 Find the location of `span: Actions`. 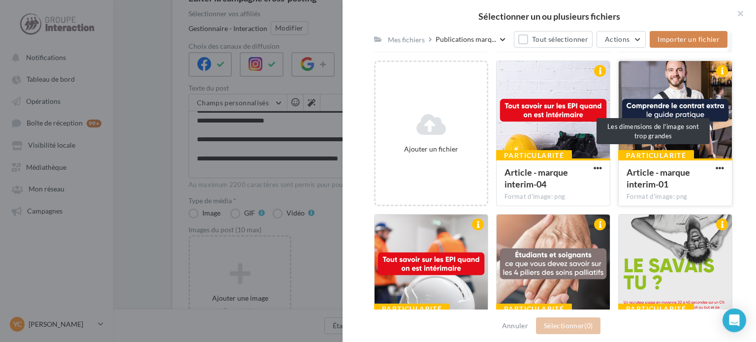

span: Actions is located at coordinates (617, 39).